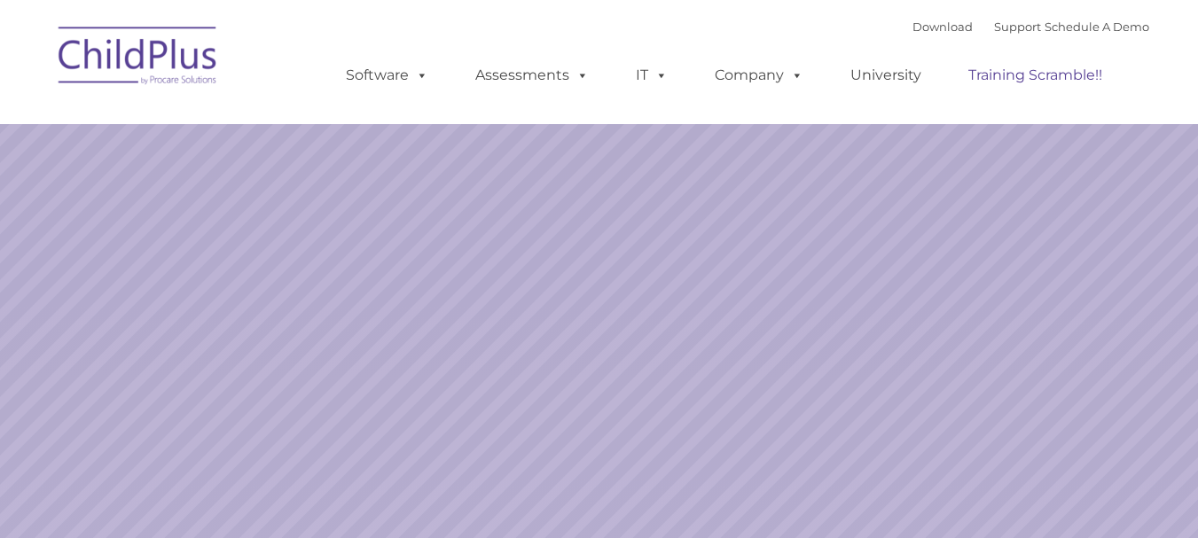 The image size is (1198, 538). Describe the element at coordinates (886, 75) in the screenshot. I see `a: University` at that location.